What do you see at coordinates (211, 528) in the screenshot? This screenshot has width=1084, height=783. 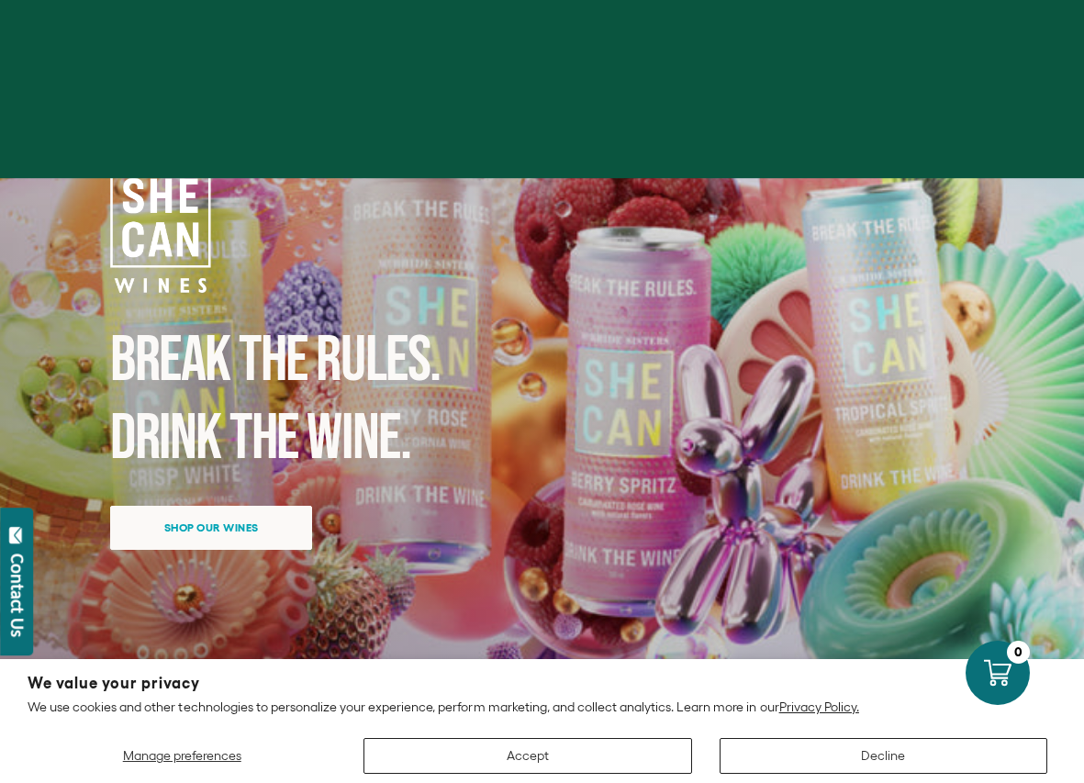 I see `a: Shop our wines` at bounding box center [211, 528].